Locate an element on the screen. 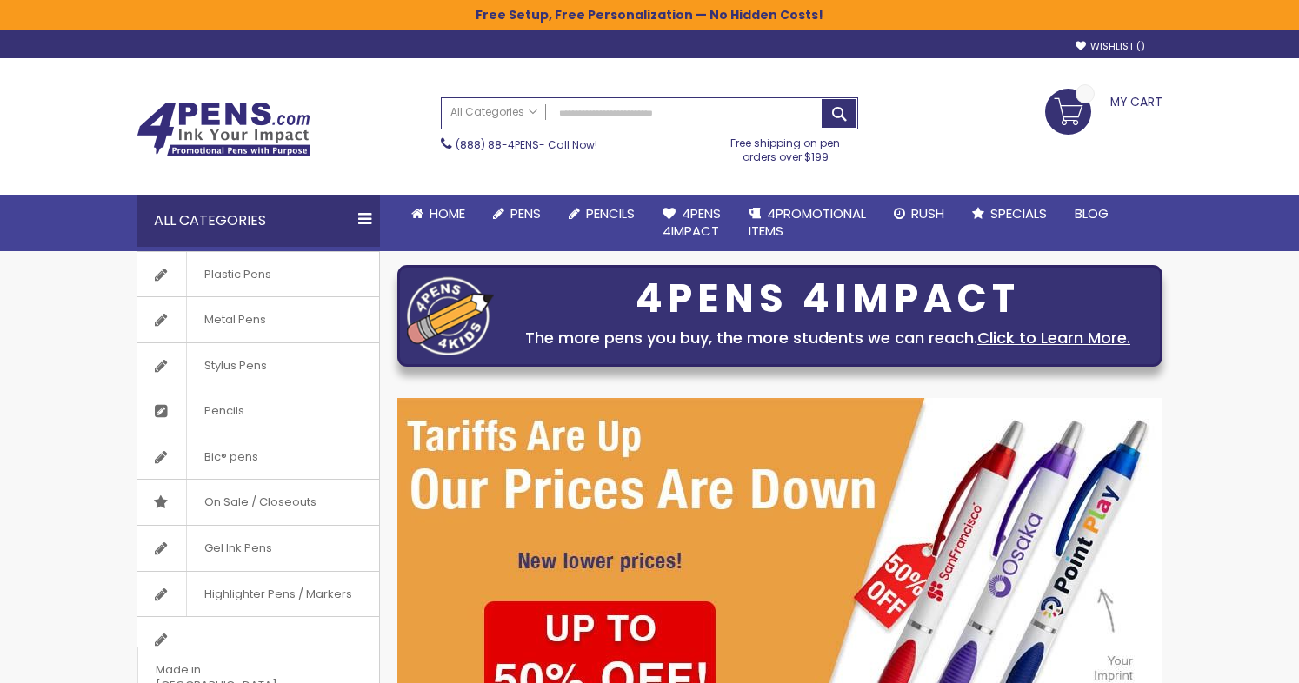  a: 4PROMOTIONALITEMS is located at coordinates (807, 223).